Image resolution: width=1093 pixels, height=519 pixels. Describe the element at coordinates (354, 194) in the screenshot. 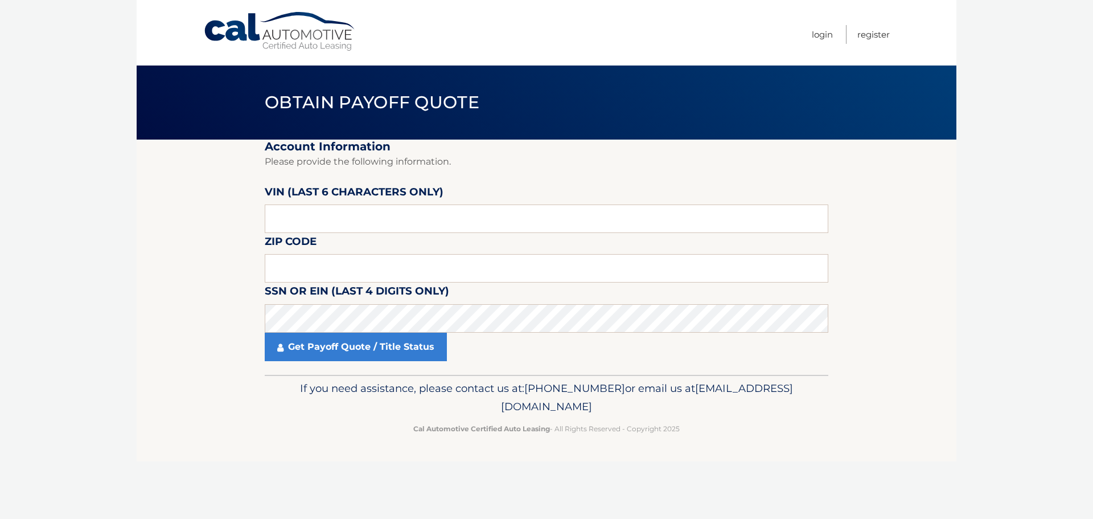

I see `label: VIN (last 6 characters only)` at that location.